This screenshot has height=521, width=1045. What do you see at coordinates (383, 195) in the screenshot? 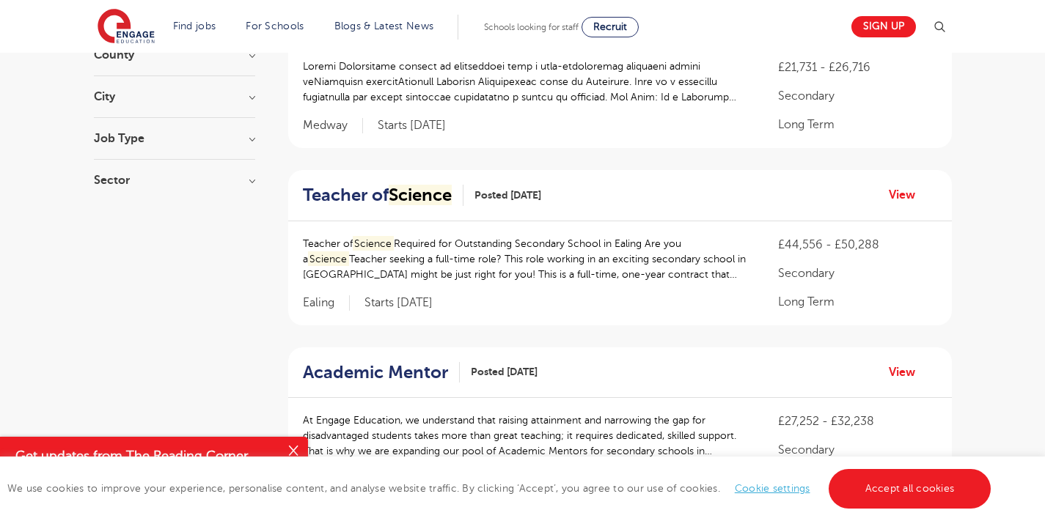
I see `a: Teacher ofScience` at bounding box center [383, 195].